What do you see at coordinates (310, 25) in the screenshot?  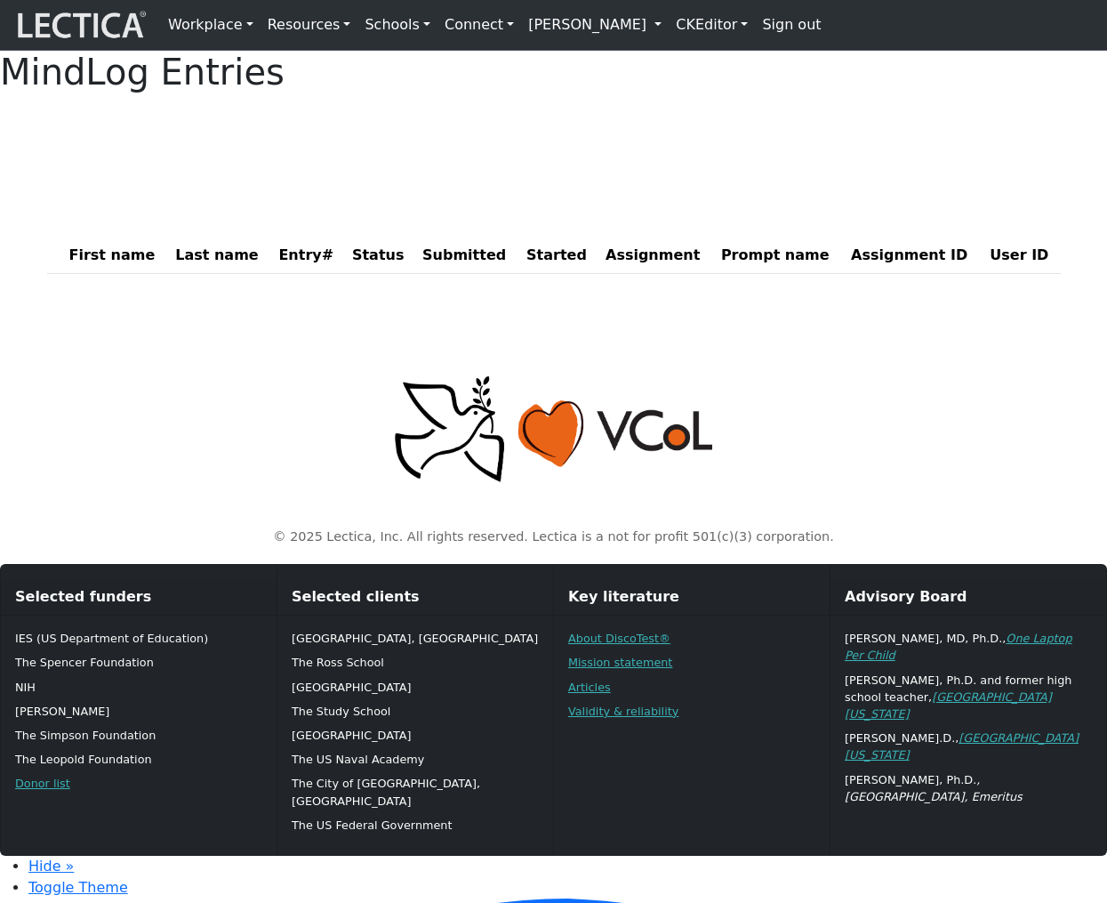 I see `a: Resources` at bounding box center [310, 25].